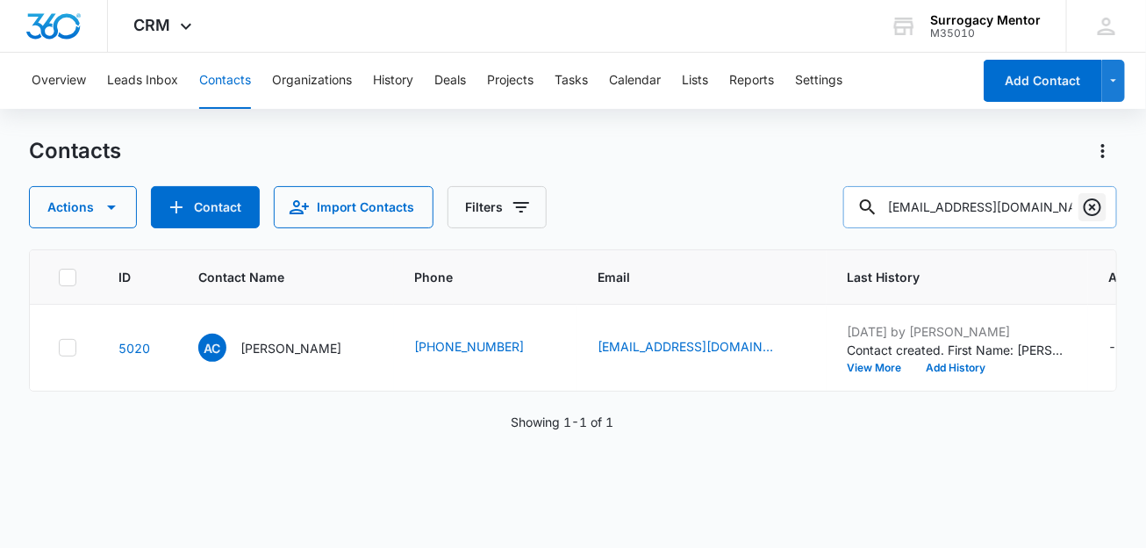 Image resolution: width=1146 pixels, height=548 pixels. Describe the element at coordinates (985, 20) in the screenshot. I see `div: account name` at that location.